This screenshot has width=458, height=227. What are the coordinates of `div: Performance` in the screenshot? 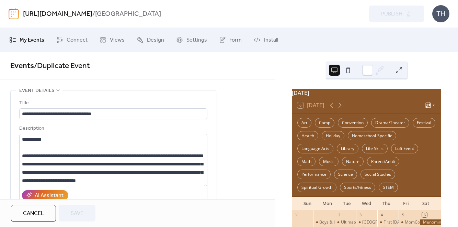 It's located at (314, 174).